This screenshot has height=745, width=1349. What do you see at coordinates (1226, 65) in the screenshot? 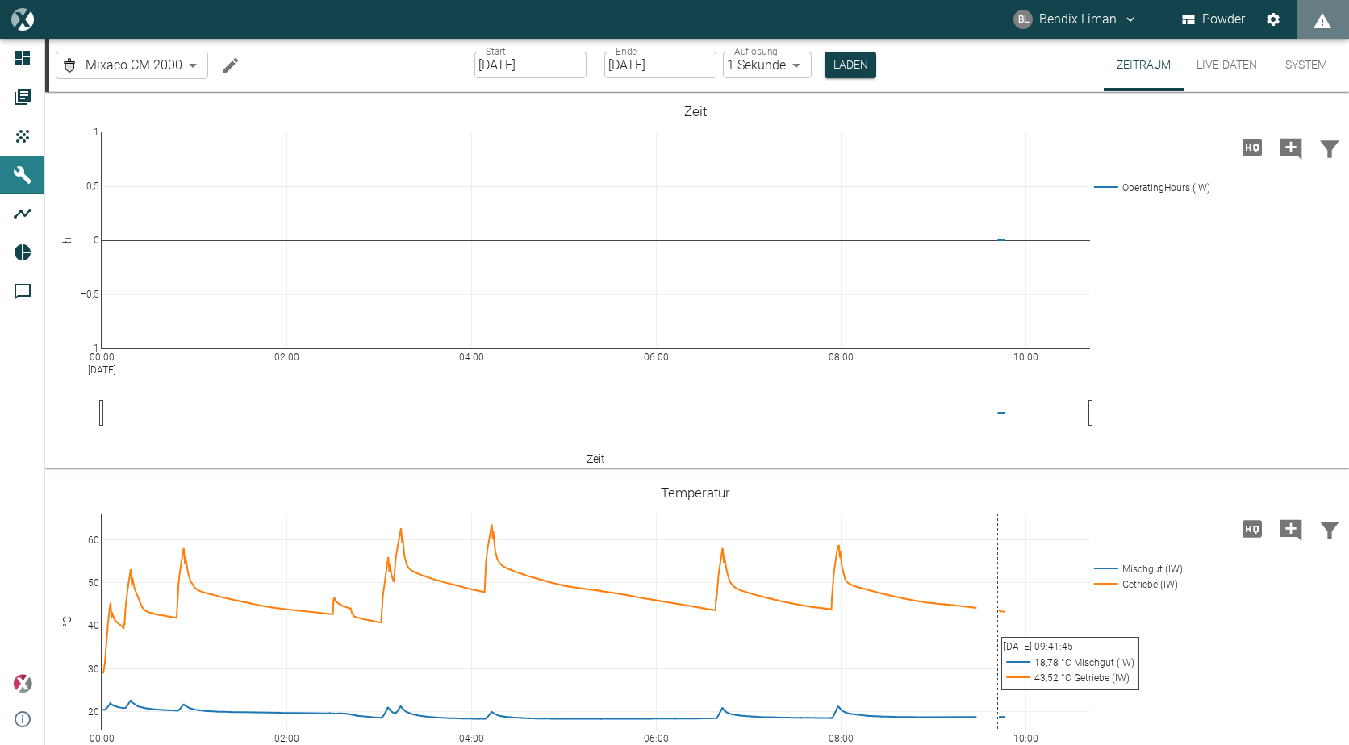
I see `button: Live-Daten` at bounding box center [1226, 65].